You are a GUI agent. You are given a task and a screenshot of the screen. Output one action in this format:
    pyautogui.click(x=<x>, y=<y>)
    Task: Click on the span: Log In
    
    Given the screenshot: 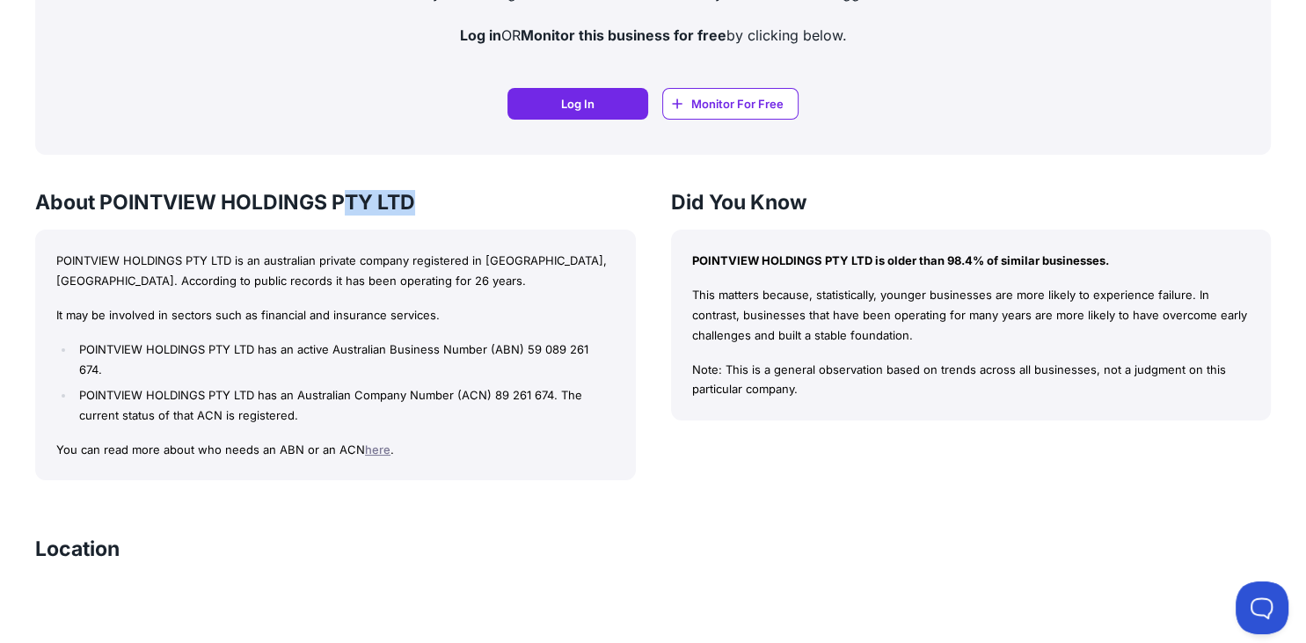 What is the action you would take?
    pyautogui.click(x=578, y=104)
    